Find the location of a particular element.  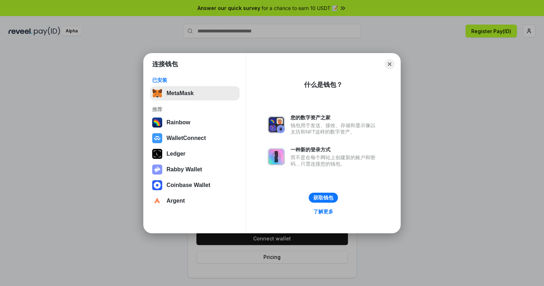

button: Close is located at coordinates (390, 64).